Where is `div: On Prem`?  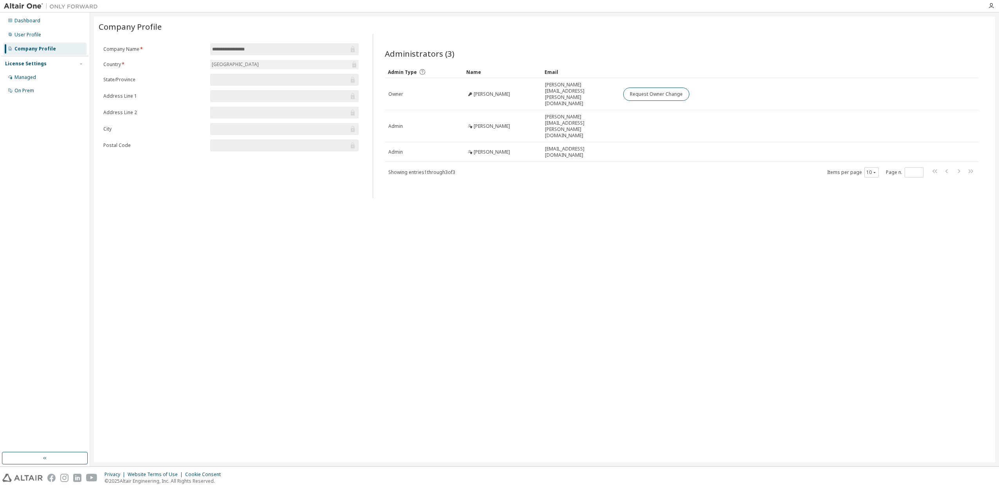 div: On Prem is located at coordinates (24, 91).